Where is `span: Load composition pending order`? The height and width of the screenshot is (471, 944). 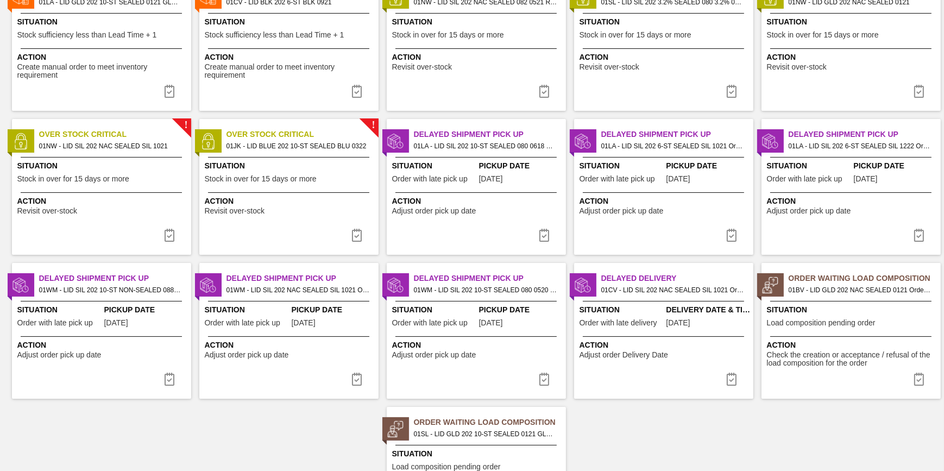 span: Load composition pending order is located at coordinates (821, 323).